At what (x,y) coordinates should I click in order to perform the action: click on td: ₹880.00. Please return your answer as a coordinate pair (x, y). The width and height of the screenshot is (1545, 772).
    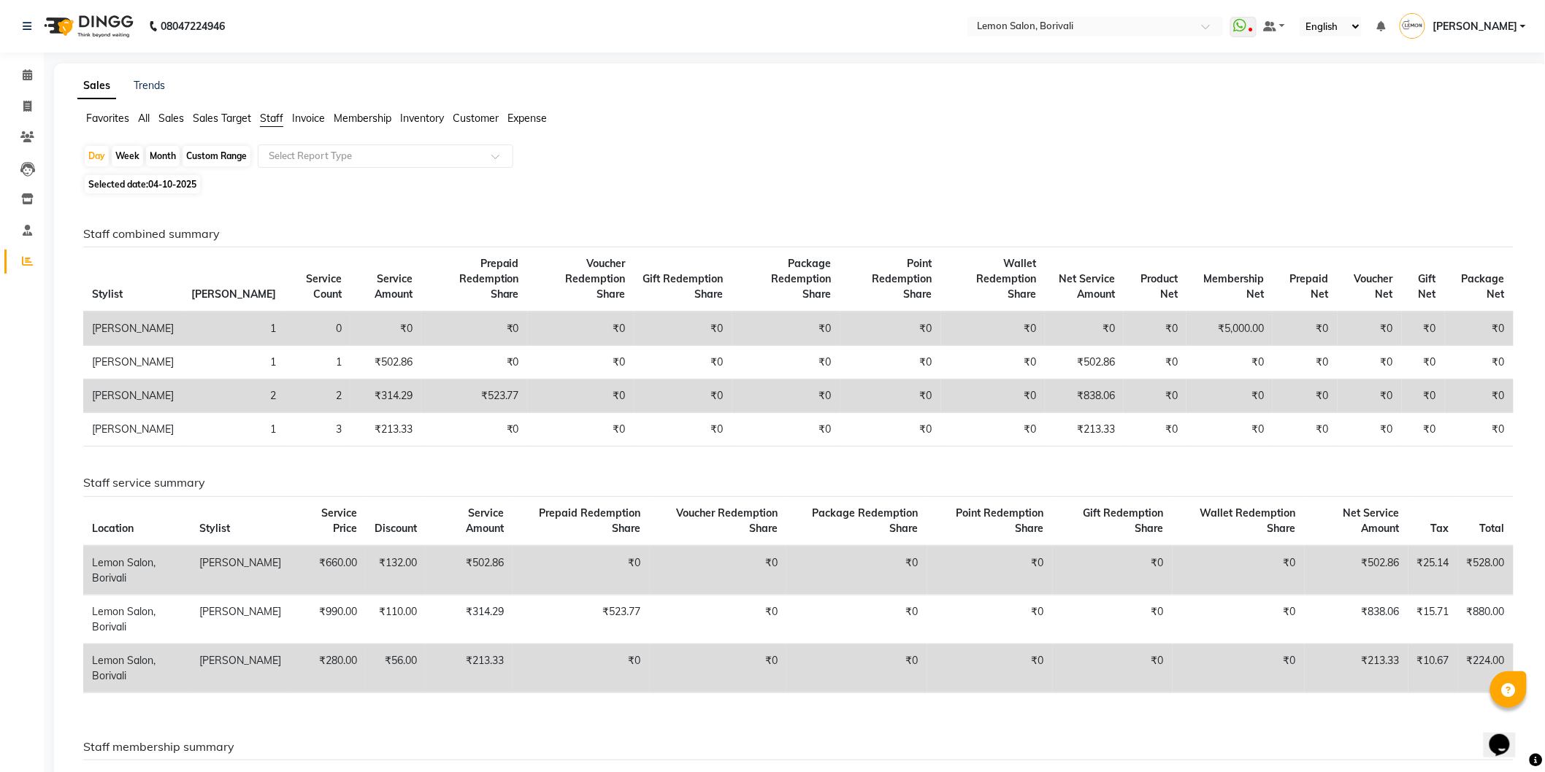
    Looking at the image, I should click on (1486, 619).